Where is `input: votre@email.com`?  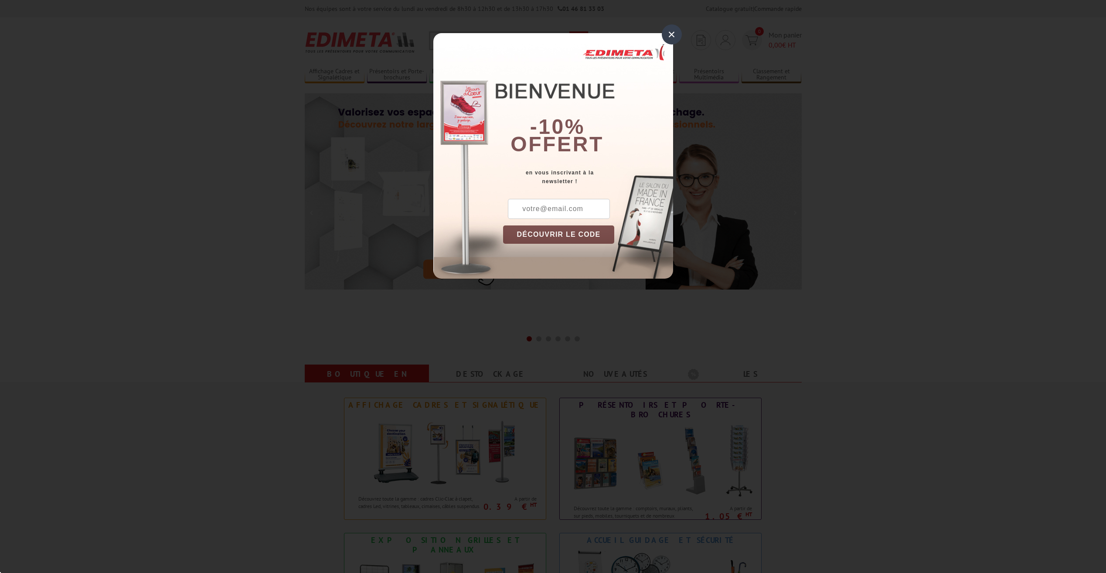 input: votre@email.com is located at coordinates (559, 209).